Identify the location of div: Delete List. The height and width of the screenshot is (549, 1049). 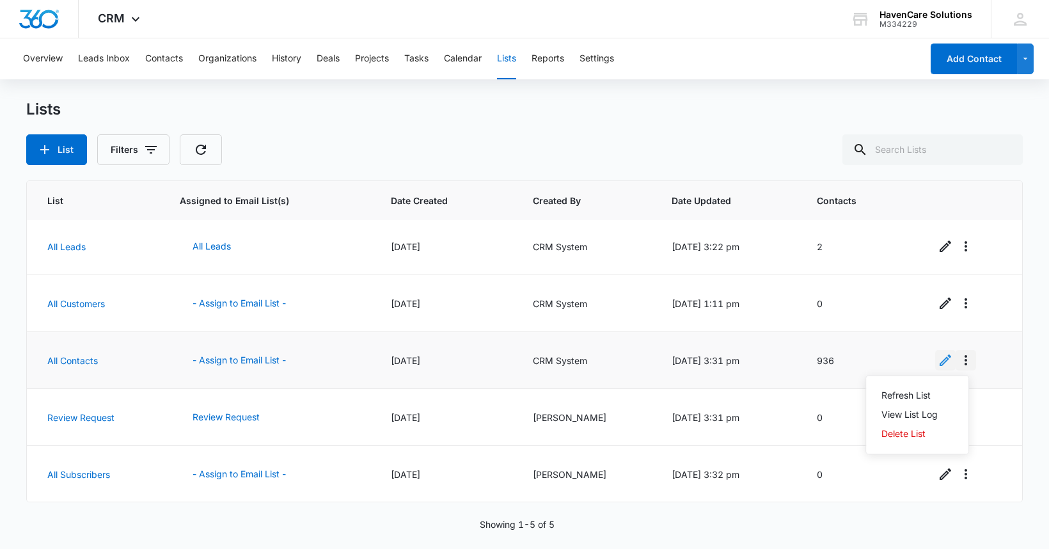
(910, 434).